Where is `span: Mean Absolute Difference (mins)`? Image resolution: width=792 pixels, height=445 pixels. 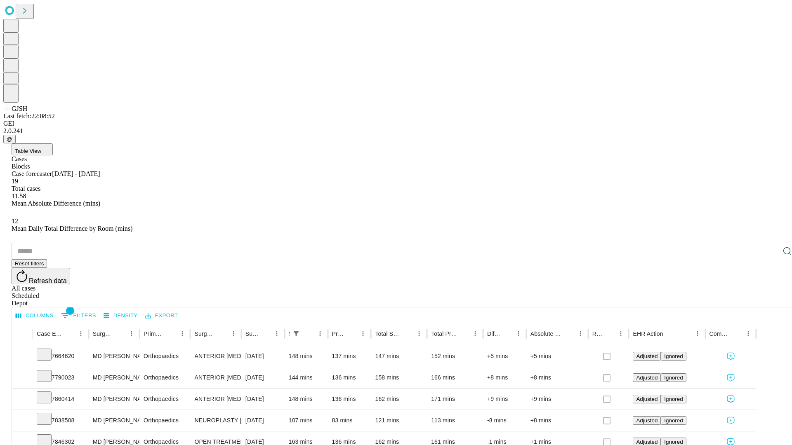 span: Mean Absolute Difference (mins) is located at coordinates (56, 203).